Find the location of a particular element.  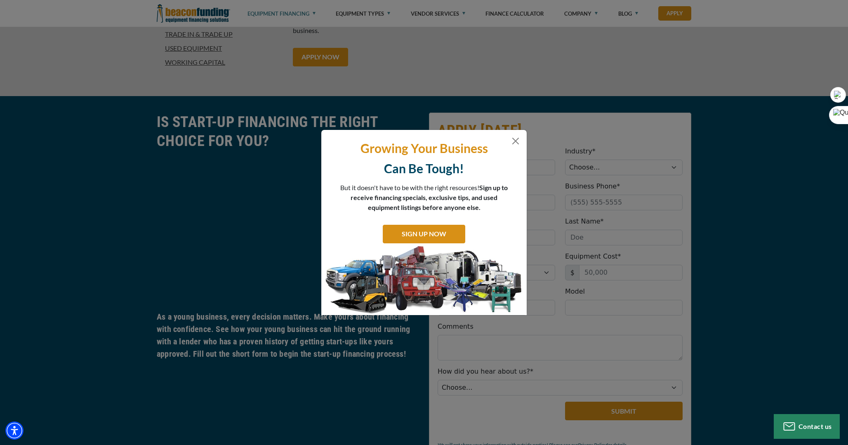

a: SIGN UP NOW is located at coordinates (424, 234).